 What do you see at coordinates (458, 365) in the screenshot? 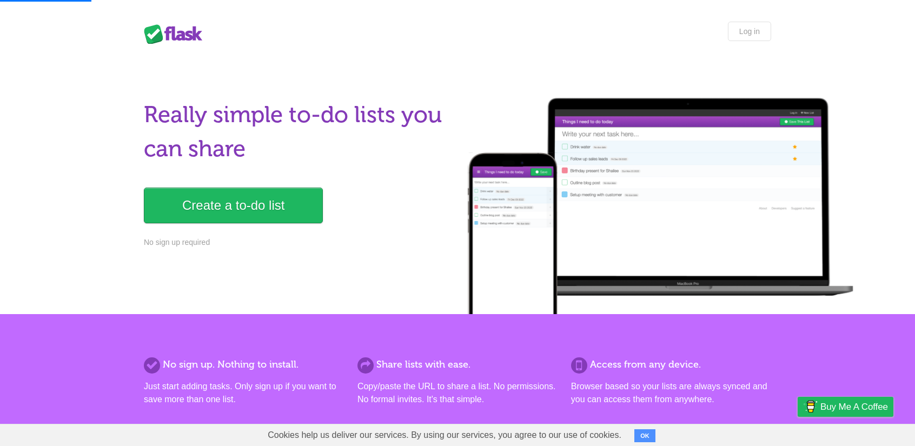
I see `h2: Share lists with ease.` at bounding box center [458, 365].